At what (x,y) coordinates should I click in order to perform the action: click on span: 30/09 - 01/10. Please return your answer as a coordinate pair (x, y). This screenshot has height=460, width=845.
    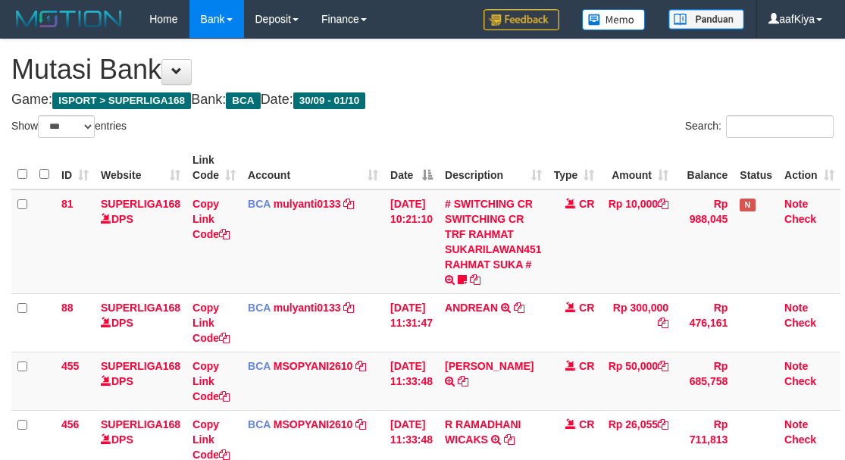
    Looking at the image, I should click on (330, 101).